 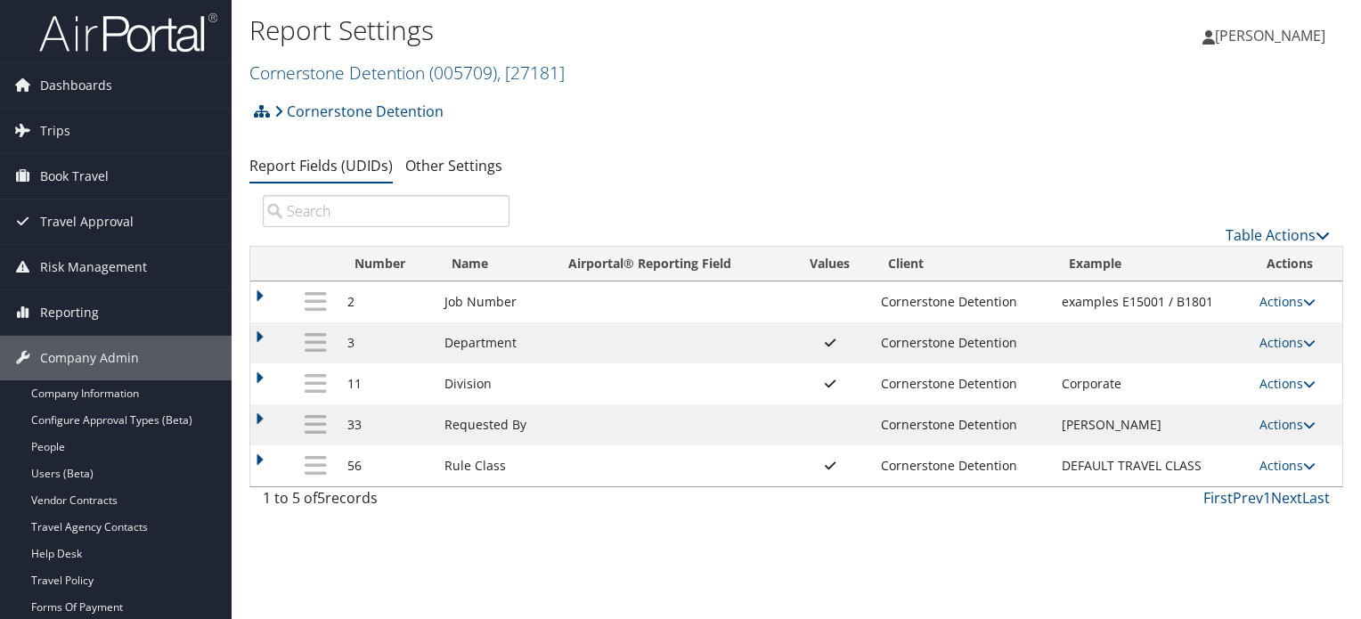 I want to click on input: Search, so click(x=386, y=211).